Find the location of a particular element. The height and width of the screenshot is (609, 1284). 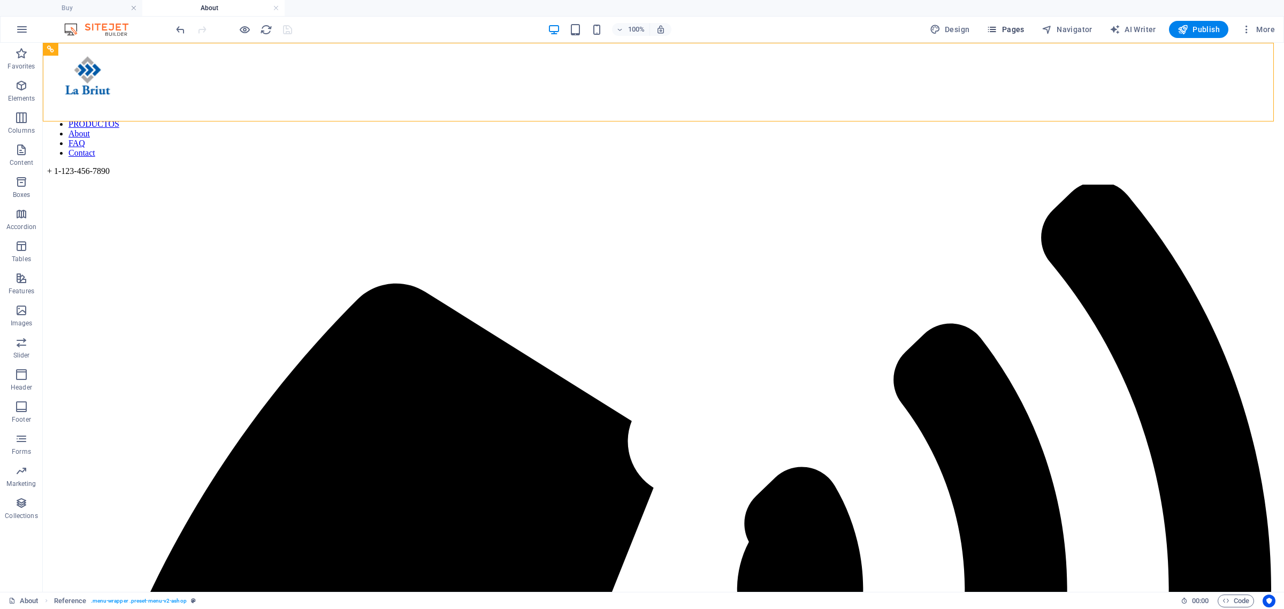

p: Forms is located at coordinates (21, 452).